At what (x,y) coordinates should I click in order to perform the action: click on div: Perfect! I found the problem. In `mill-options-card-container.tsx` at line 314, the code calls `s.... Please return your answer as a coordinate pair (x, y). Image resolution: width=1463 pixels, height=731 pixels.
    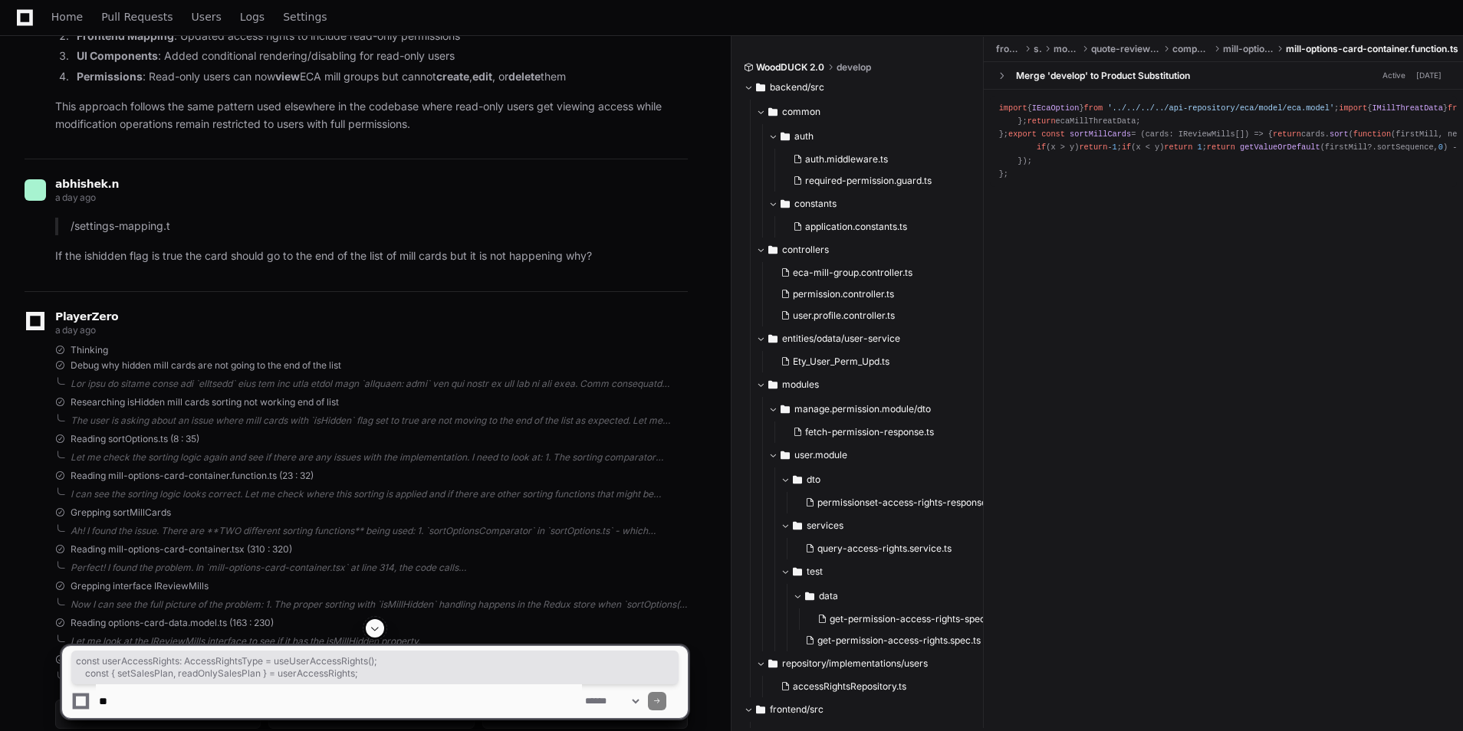
    Looking at the image, I should click on (379, 568).